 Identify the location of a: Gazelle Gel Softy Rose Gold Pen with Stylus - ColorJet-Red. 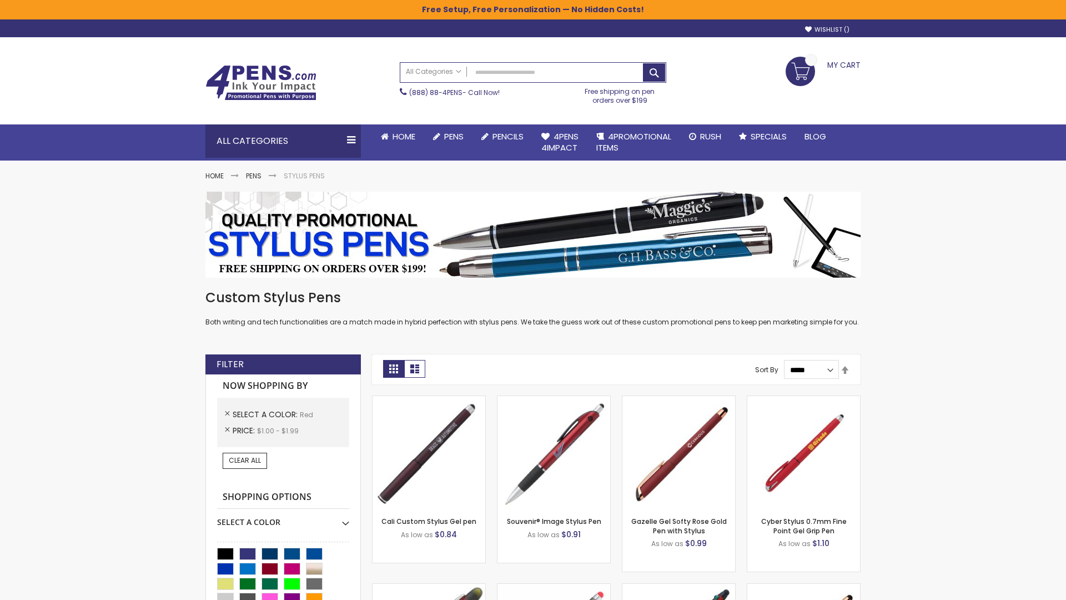
(803, 587).